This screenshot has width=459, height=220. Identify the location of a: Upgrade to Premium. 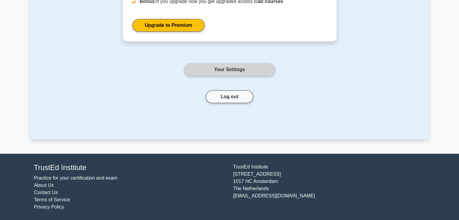
(168, 25).